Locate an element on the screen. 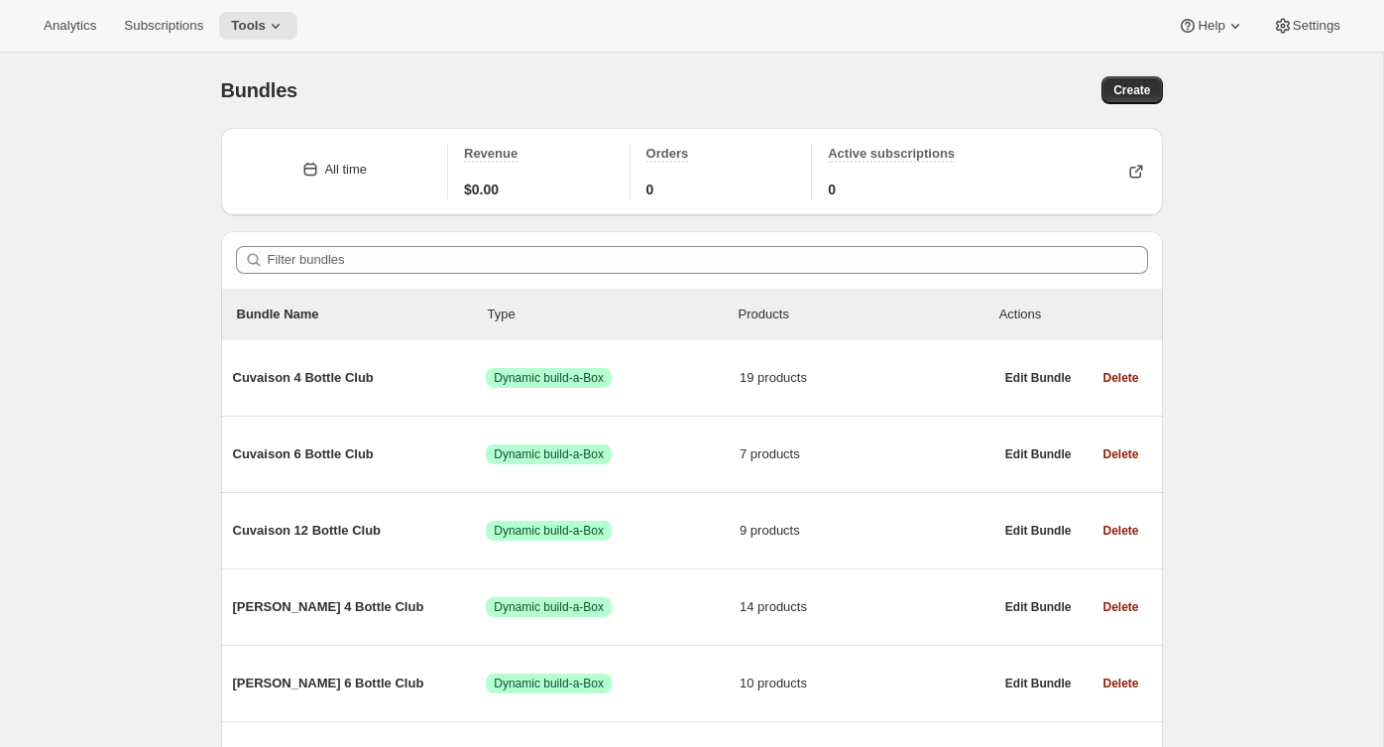  div: Actions is located at coordinates (1073, 314).